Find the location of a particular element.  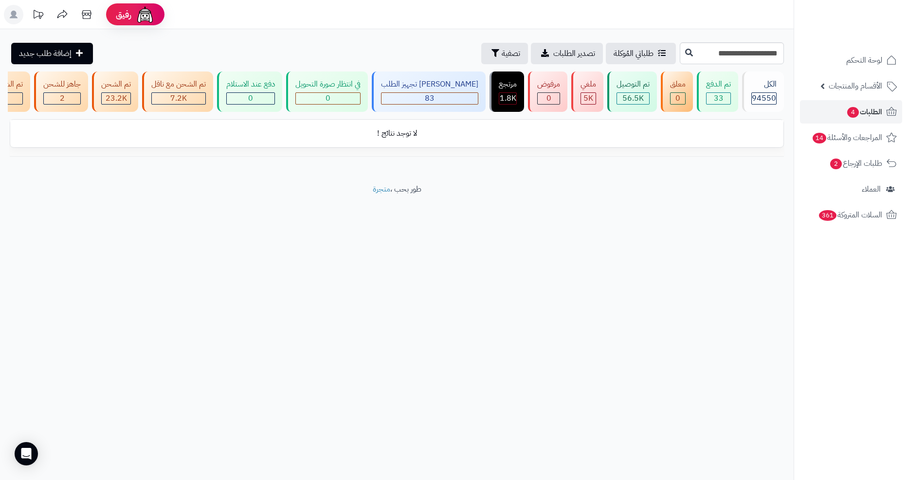

span: العملاء is located at coordinates (871, 189).